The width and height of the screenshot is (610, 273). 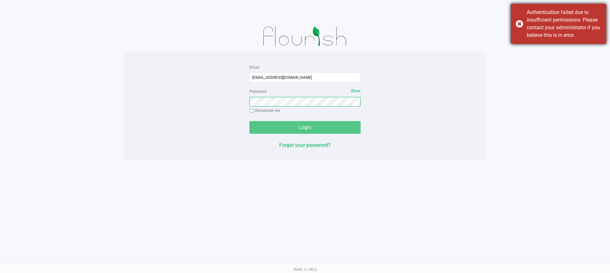 What do you see at coordinates (258, 92) in the screenshot?
I see `label: Password` at bounding box center [258, 92].